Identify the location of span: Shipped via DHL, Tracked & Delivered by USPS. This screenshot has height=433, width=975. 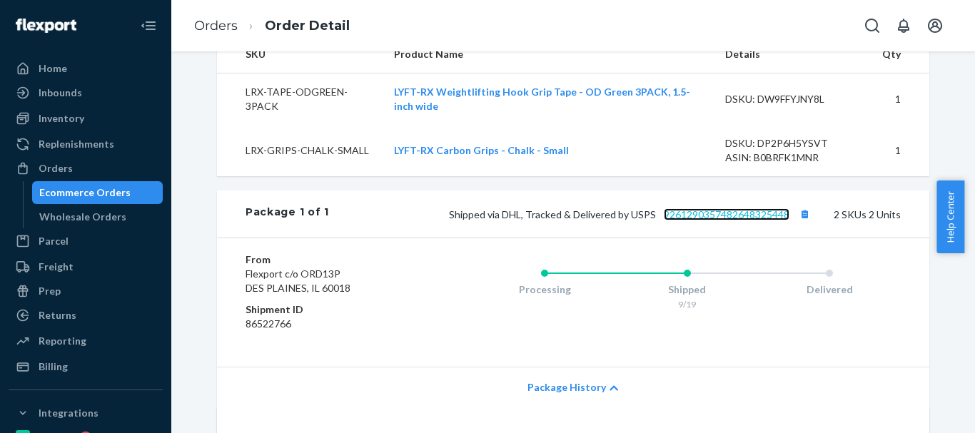
(631, 214).